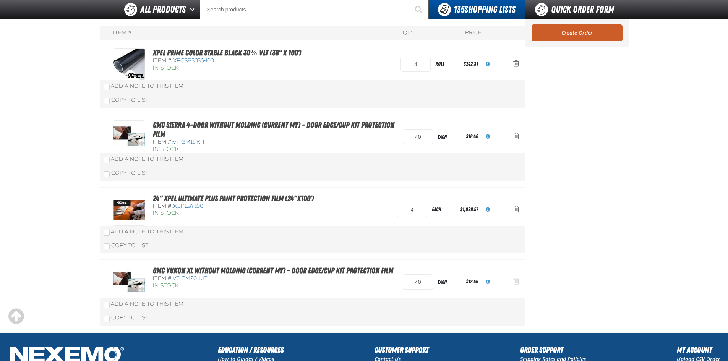 This screenshot has width=728, height=361. Describe the element at coordinates (446, 64) in the screenshot. I see `div: roll` at that location.